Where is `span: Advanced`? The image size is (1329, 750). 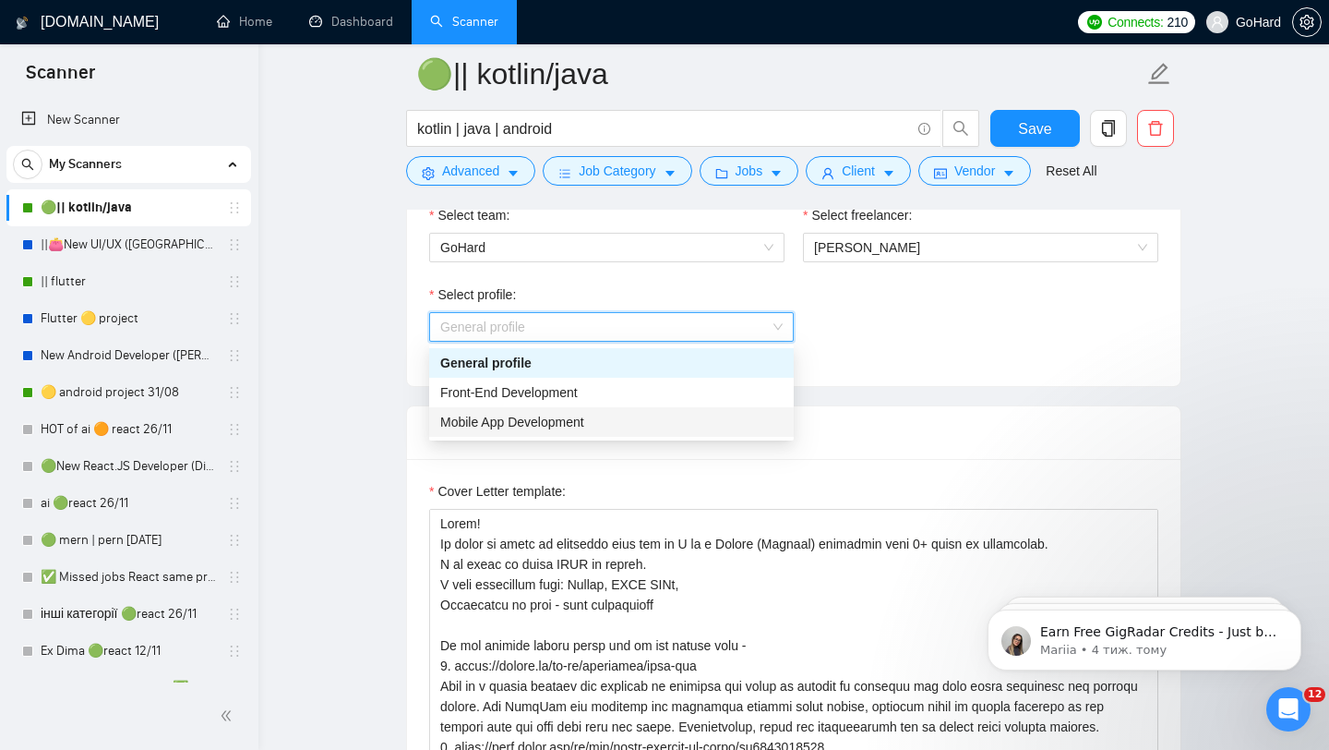
span: Advanced is located at coordinates (471, 171).